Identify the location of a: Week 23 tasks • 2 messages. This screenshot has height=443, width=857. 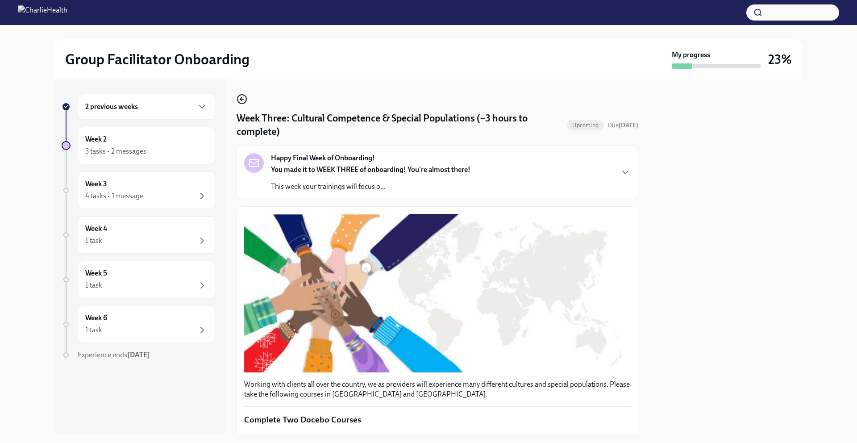
(138, 146).